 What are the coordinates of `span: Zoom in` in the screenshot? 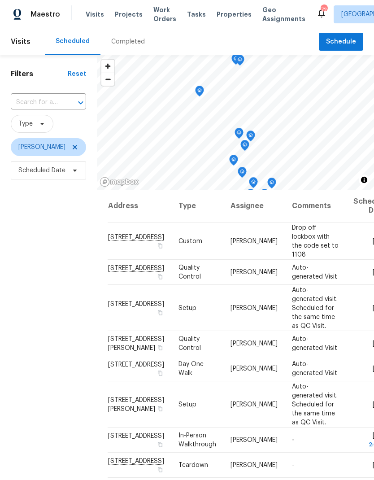 It's located at (108, 66).